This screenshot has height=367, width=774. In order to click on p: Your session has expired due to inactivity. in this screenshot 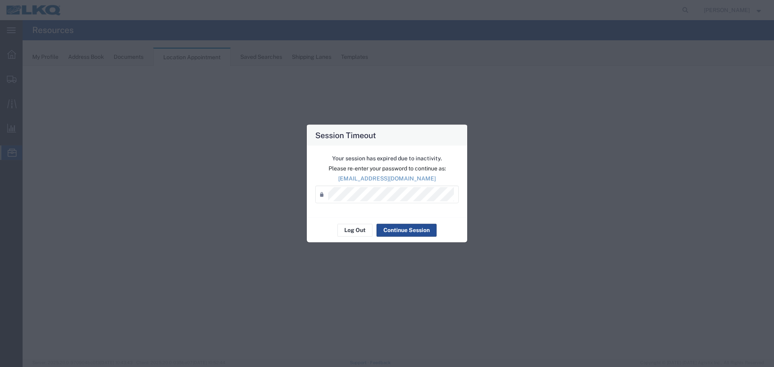, I will do `click(387, 158)`.